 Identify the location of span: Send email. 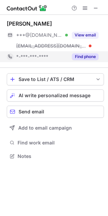
(31, 112).